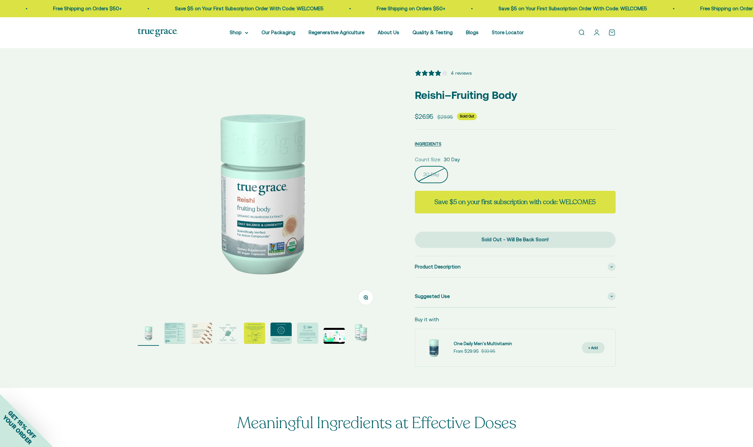 This screenshot has width=753, height=447. What do you see at coordinates (175, 334) in the screenshot?
I see `button: Go to item 2` at bounding box center [175, 334].